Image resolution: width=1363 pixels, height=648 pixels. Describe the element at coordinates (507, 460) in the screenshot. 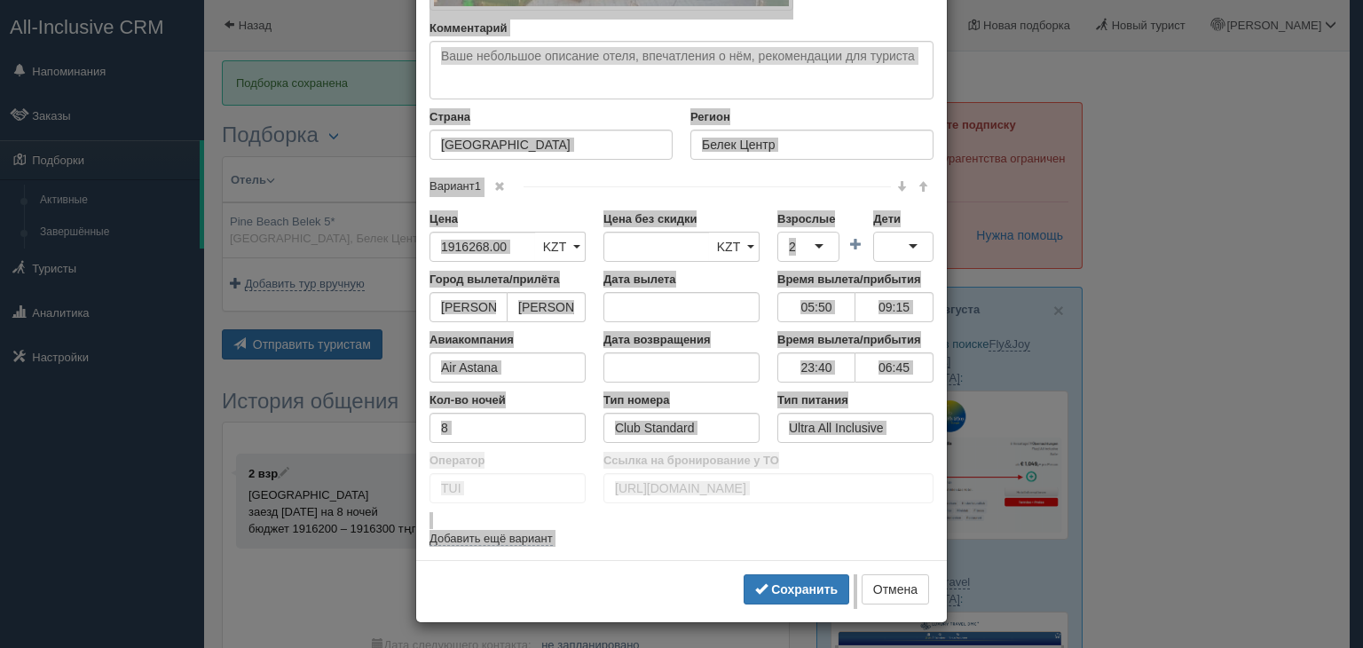

I see `label: Оператор` at that location.